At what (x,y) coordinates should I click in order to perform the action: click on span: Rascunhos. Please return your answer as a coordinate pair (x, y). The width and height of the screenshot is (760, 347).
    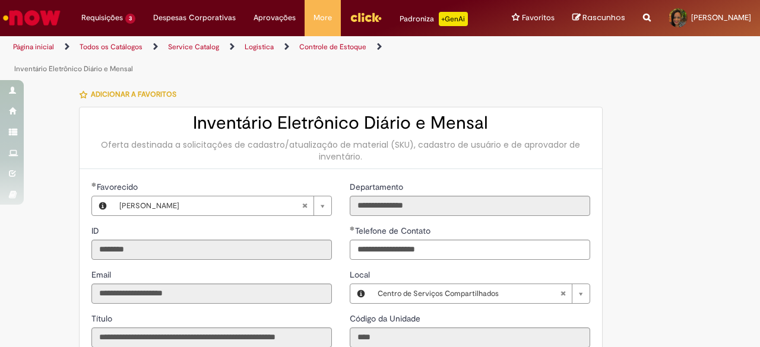
    Looking at the image, I should click on (604, 17).